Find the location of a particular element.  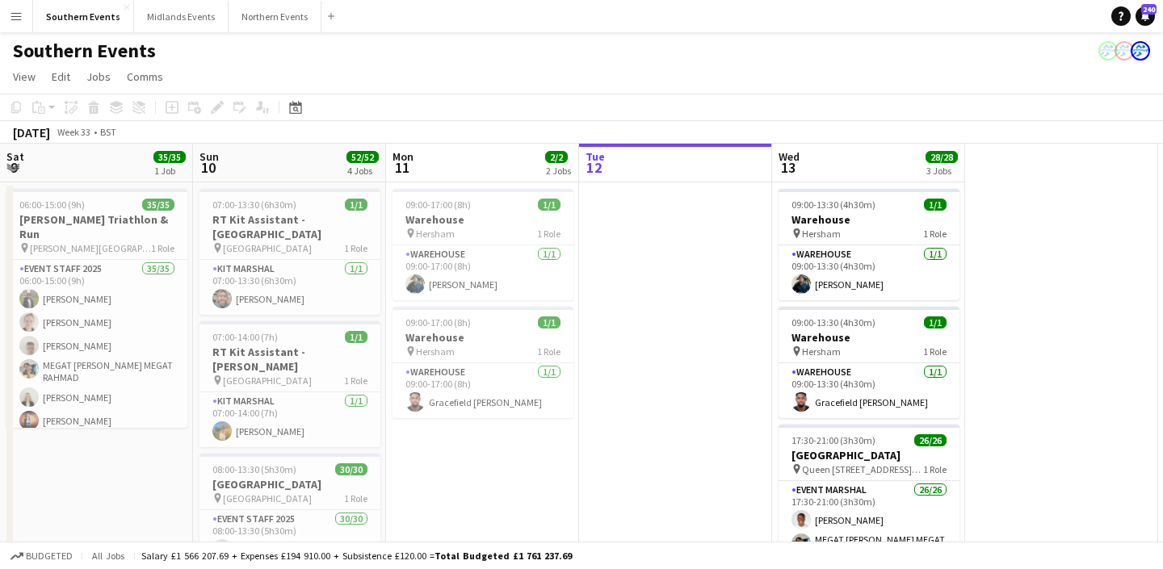

div: BST is located at coordinates (108, 132).